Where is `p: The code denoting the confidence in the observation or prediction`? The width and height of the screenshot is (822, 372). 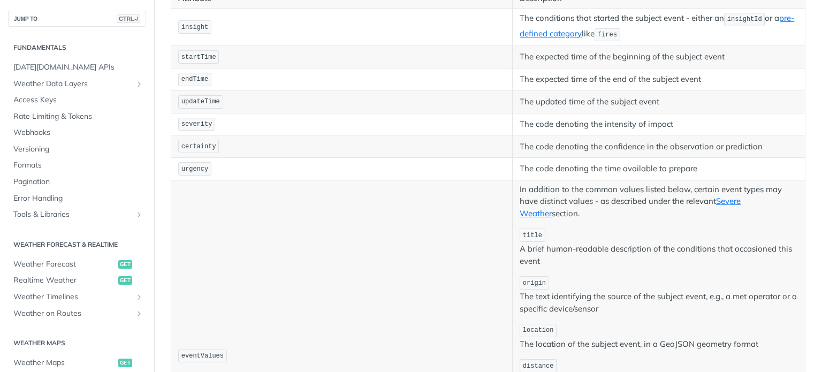 p: The code denoting the confidence in the observation or prediction is located at coordinates (659, 147).